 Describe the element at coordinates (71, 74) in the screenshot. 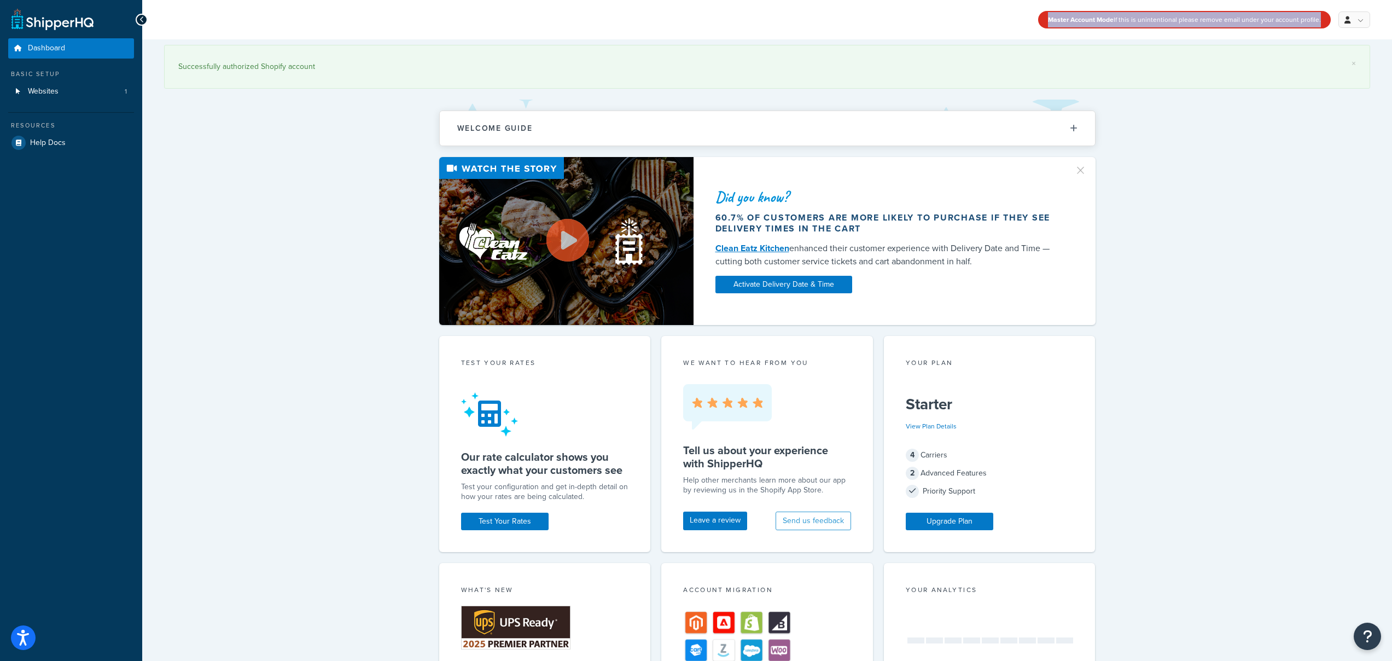

I see `div: Basic Setup` at that location.